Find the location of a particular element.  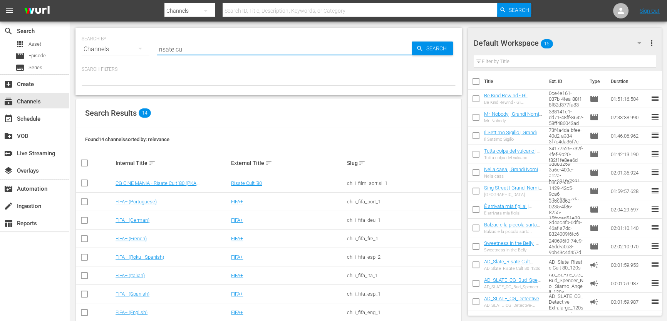

td: 3d4ac4fb-0dfa-46af-a7dc-8324009f6fc6 is located at coordinates (566, 228).